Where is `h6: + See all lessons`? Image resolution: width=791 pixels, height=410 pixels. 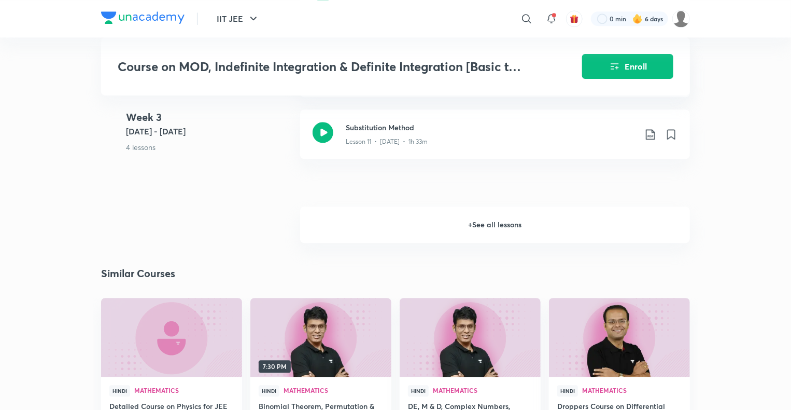
h6: + See all lessons is located at coordinates (495, 224).